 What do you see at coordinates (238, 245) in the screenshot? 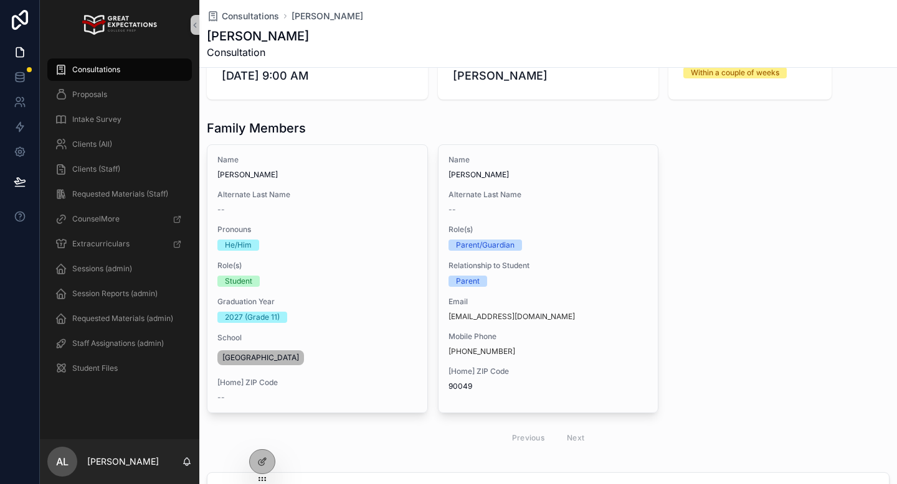
I see `div: He/Him` at bounding box center [238, 245].